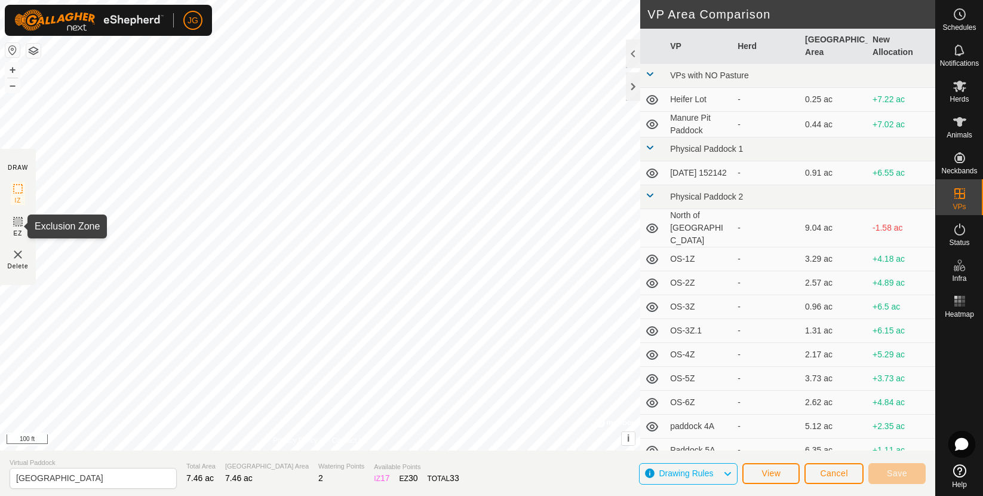 The width and height of the screenshot is (983, 496). What do you see at coordinates (33, 51) in the screenshot?
I see `button: Map Layers` at bounding box center [33, 51].